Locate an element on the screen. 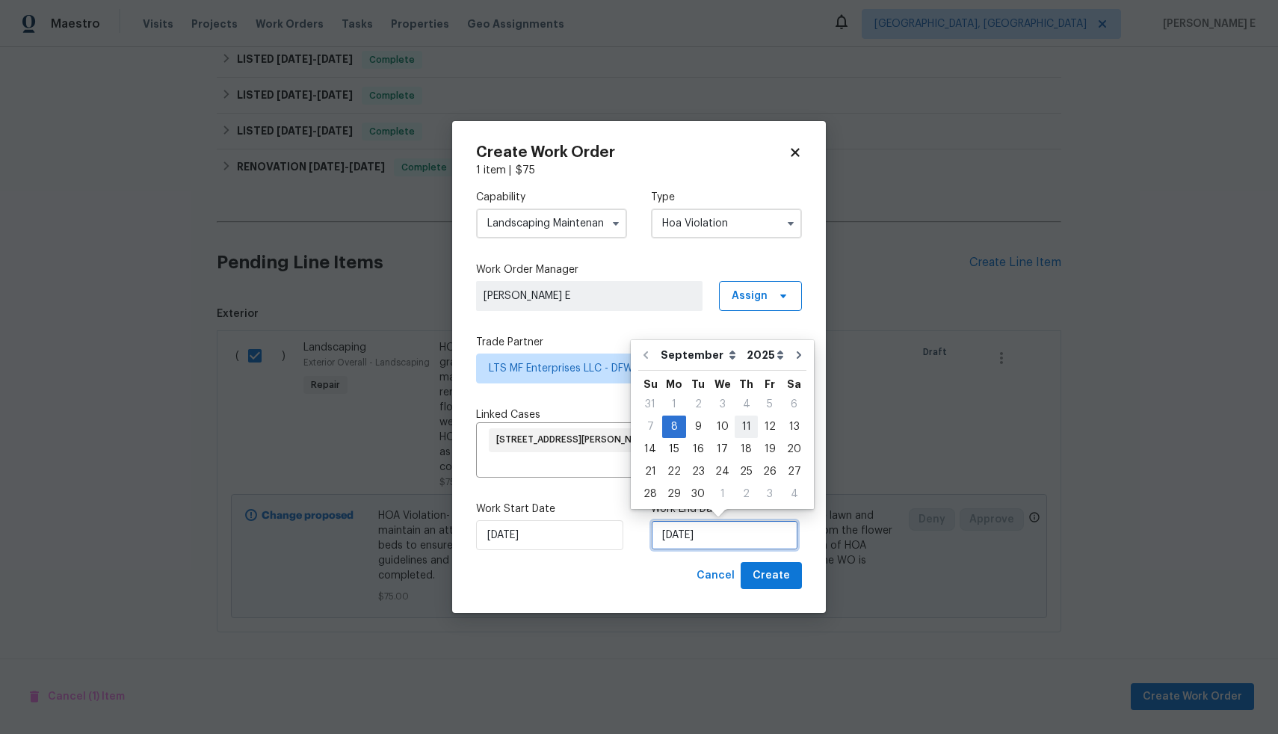  div: Wed Oct 01 2025 is located at coordinates (722, 494).